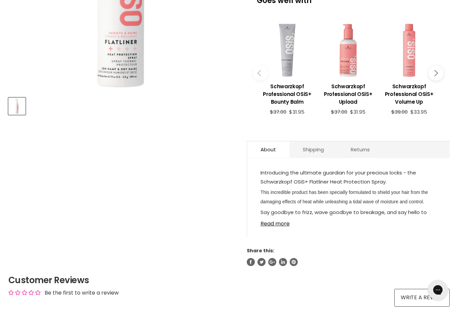  Describe the element at coordinates (287, 93) in the screenshot. I see `a: View product:Schwarzkopf Professional OSiS+ Bounty Balm` at that location.